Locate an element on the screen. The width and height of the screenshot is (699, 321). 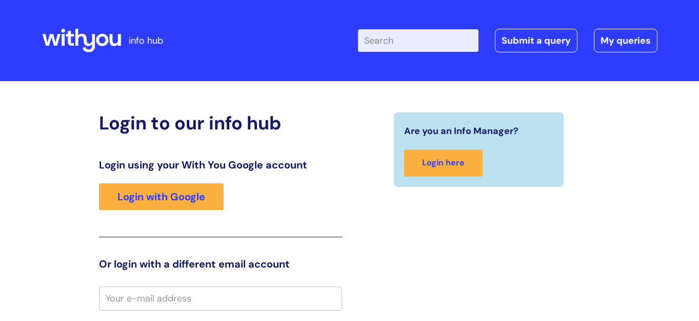
h2: Login to our info hub is located at coordinates (221, 123).